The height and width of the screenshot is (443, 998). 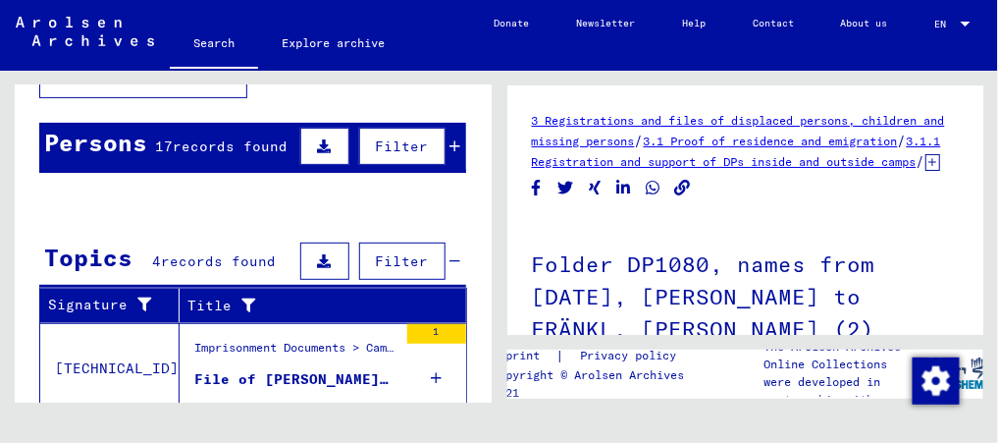 I want to click on button: Share on LinkedIn, so click(x=623, y=187).